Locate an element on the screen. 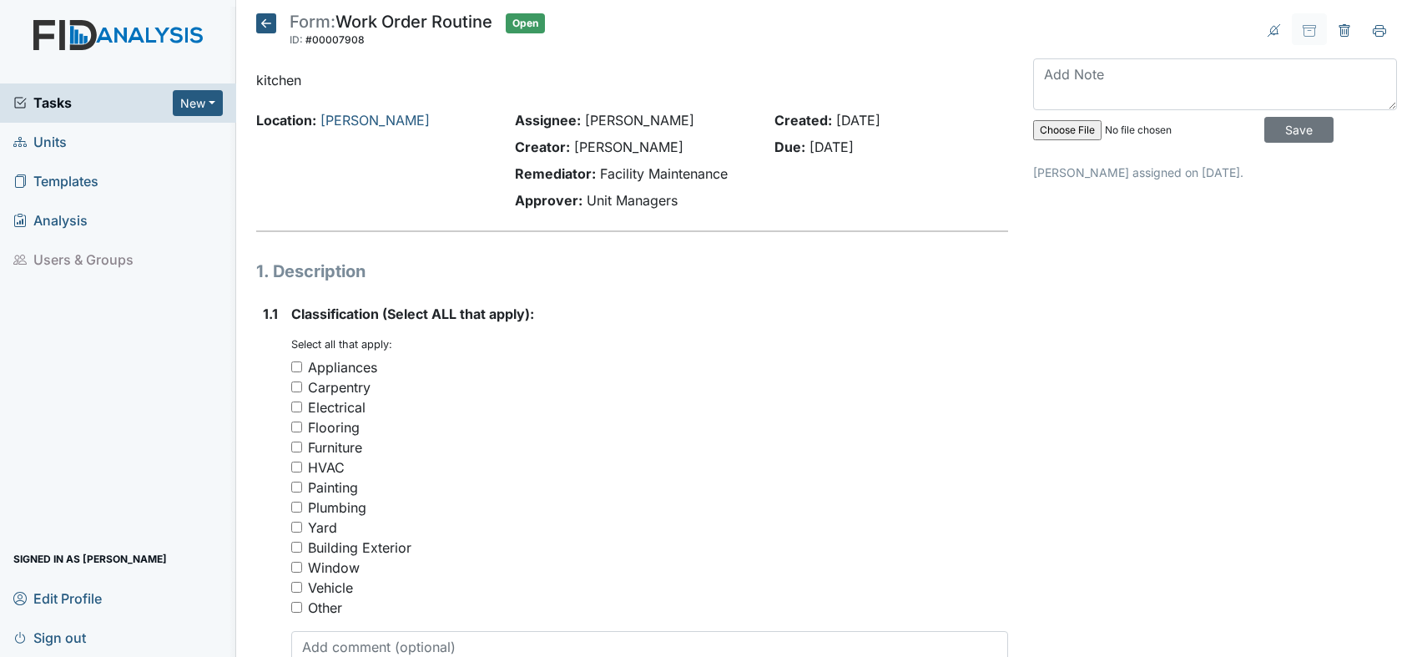  div: Painting is located at coordinates (333, 487).